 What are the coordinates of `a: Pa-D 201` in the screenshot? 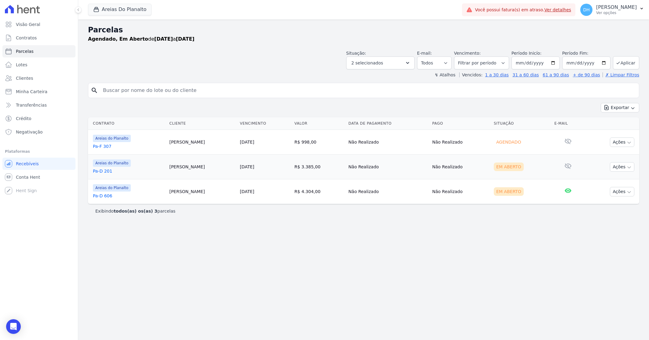 It's located at (129, 171).